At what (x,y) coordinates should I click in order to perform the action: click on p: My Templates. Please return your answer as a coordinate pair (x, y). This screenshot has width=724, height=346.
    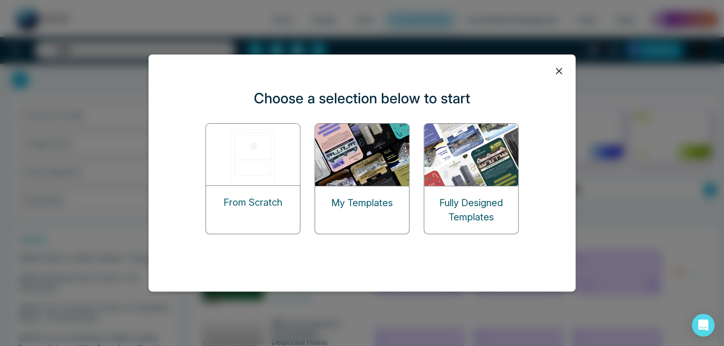
    Looking at the image, I should click on (362, 203).